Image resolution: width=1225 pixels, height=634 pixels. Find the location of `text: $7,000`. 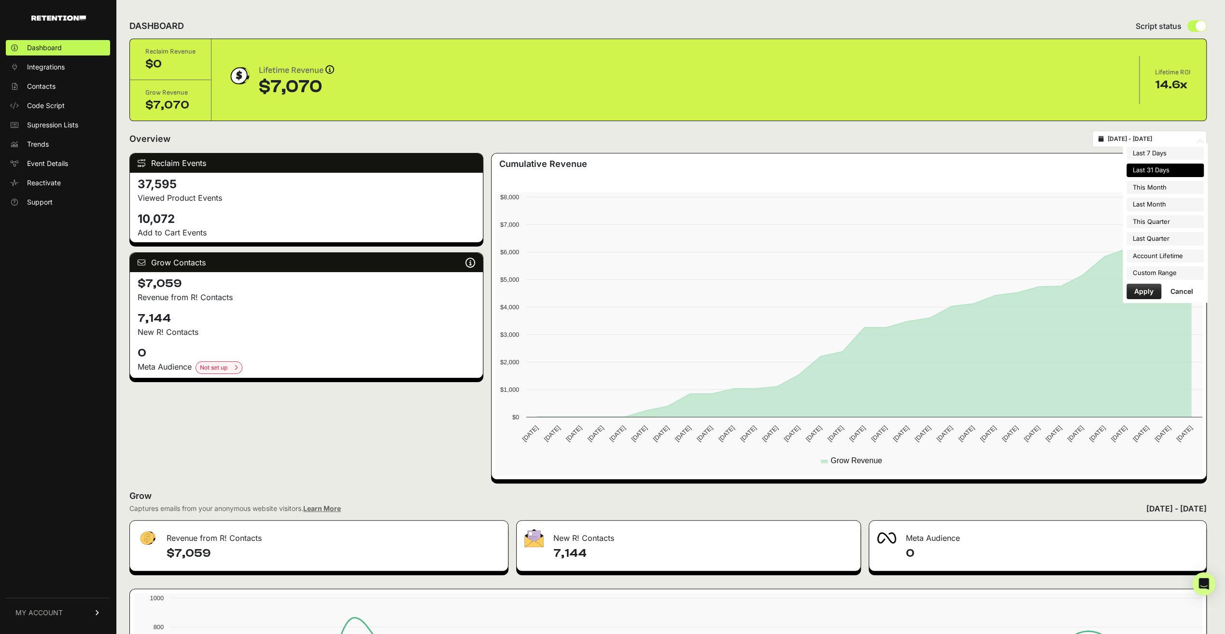

text: $7,000 is located at coordinates (509, 224).